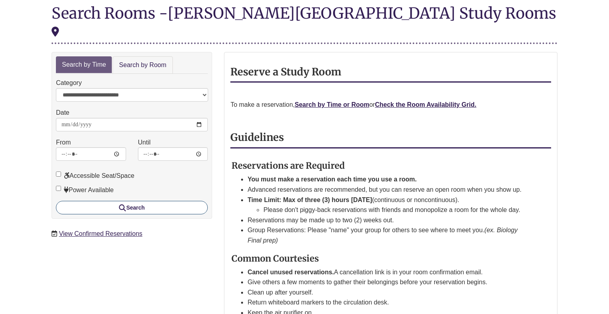  I want to click on strong: You must make a reservation each time you use a room., so click(332, 179).